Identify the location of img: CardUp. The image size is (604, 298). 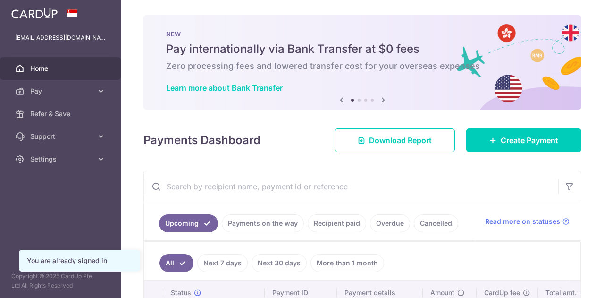
(34, 13).